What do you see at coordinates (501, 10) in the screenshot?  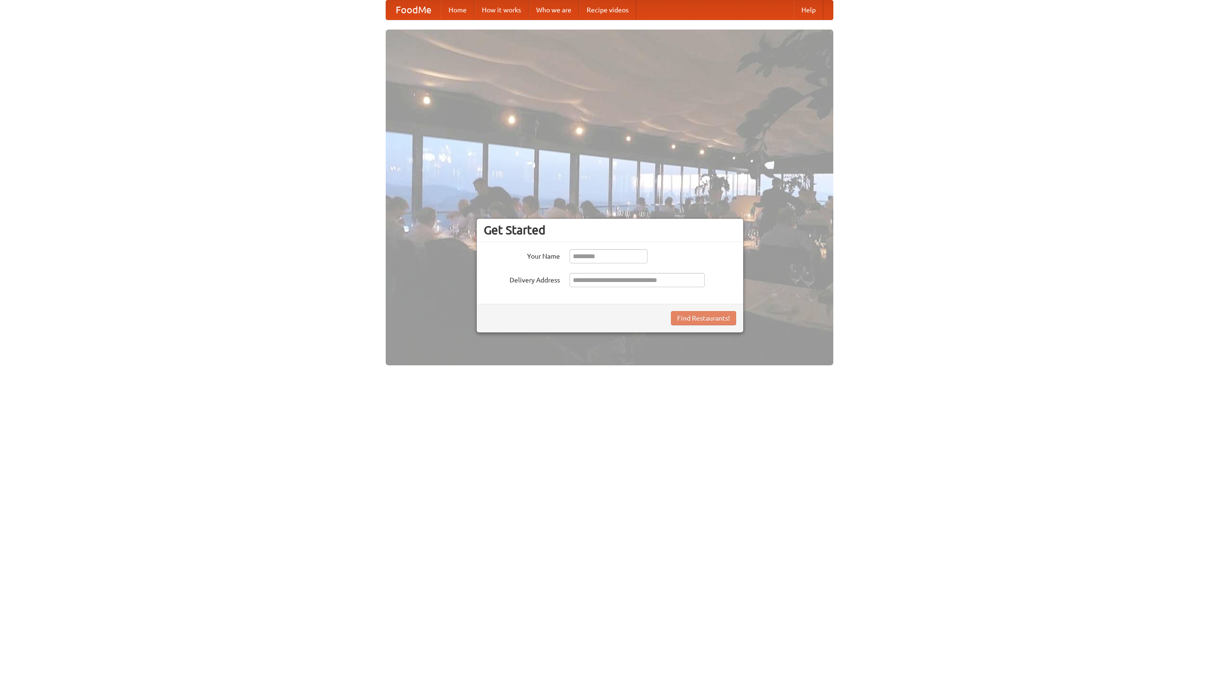 I see `a: How it works` at bounding box center [501, 10].